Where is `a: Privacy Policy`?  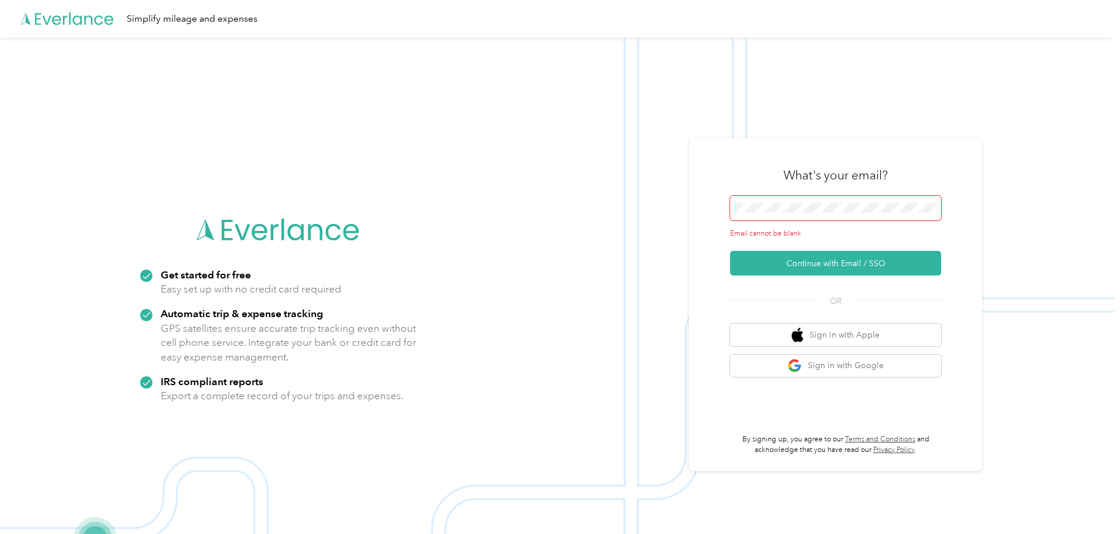 a: Privacy Policy is located at coordinates (894, 450).